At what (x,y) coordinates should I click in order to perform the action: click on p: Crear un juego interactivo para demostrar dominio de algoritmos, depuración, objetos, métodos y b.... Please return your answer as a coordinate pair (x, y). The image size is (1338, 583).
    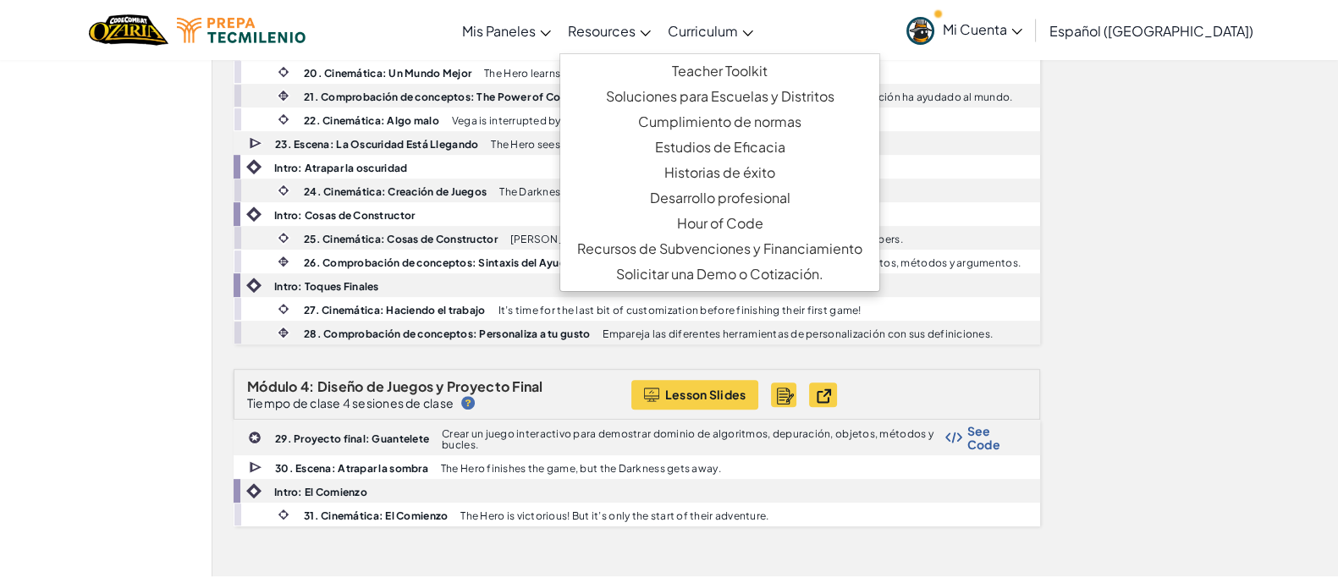
    Looking at the image, I should click on (693, 439).